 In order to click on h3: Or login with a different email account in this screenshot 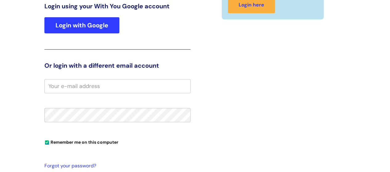, I will do `click(117, 66)`.